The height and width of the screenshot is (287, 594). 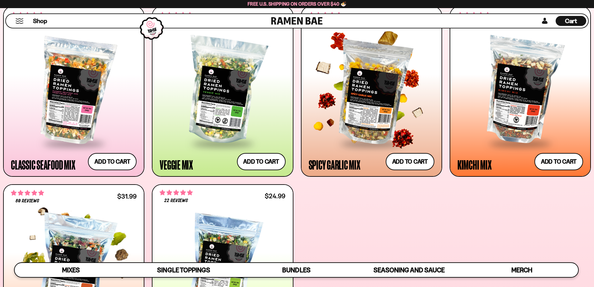 What do you see at coordinates (176, 164) in the screenshot?
I see `div: Veggie Mix` at bounding box center [176, 164].